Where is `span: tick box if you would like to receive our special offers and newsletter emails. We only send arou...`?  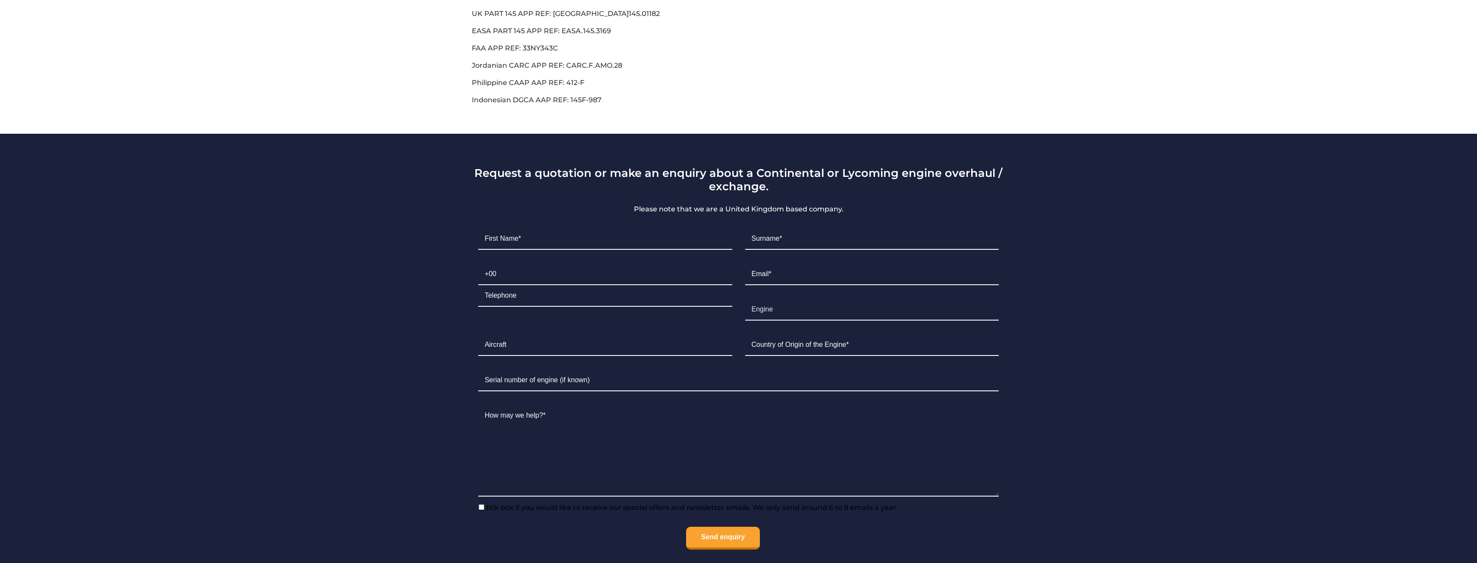
span: tick box if you would like to receive our special offers and newsletter emails. We only send arou... is located at coordinates (691, 507).